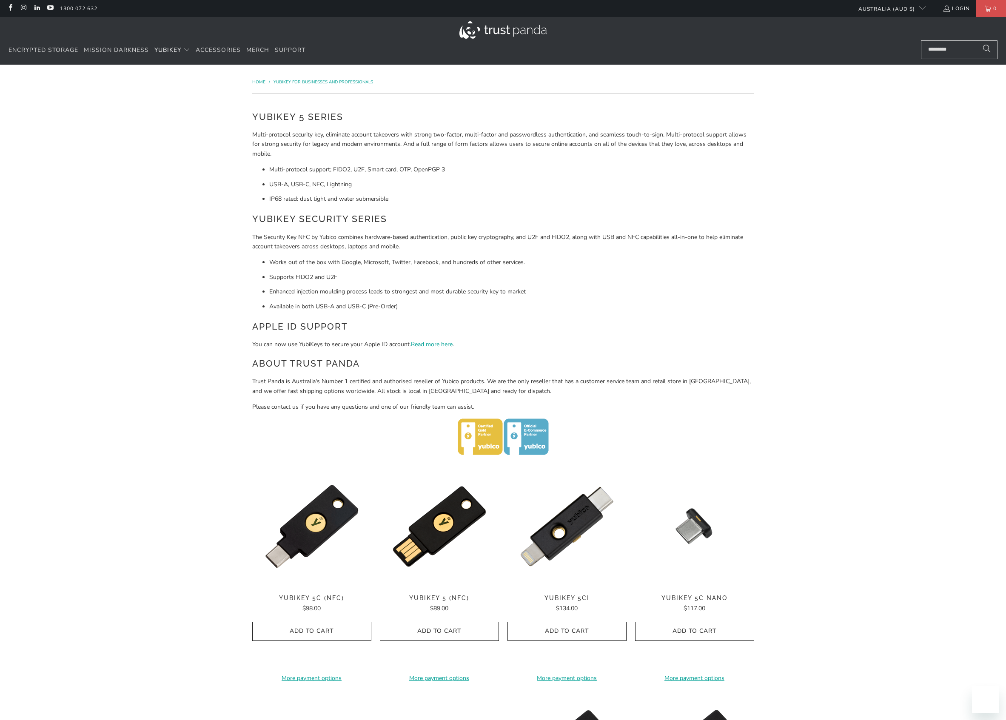  What do you see at coordinates (512, 292) in the screenshot?
I see `li: Enhanced injection moulding process leads to strongest and most durable security key to market` at bounding box center [512, 292].